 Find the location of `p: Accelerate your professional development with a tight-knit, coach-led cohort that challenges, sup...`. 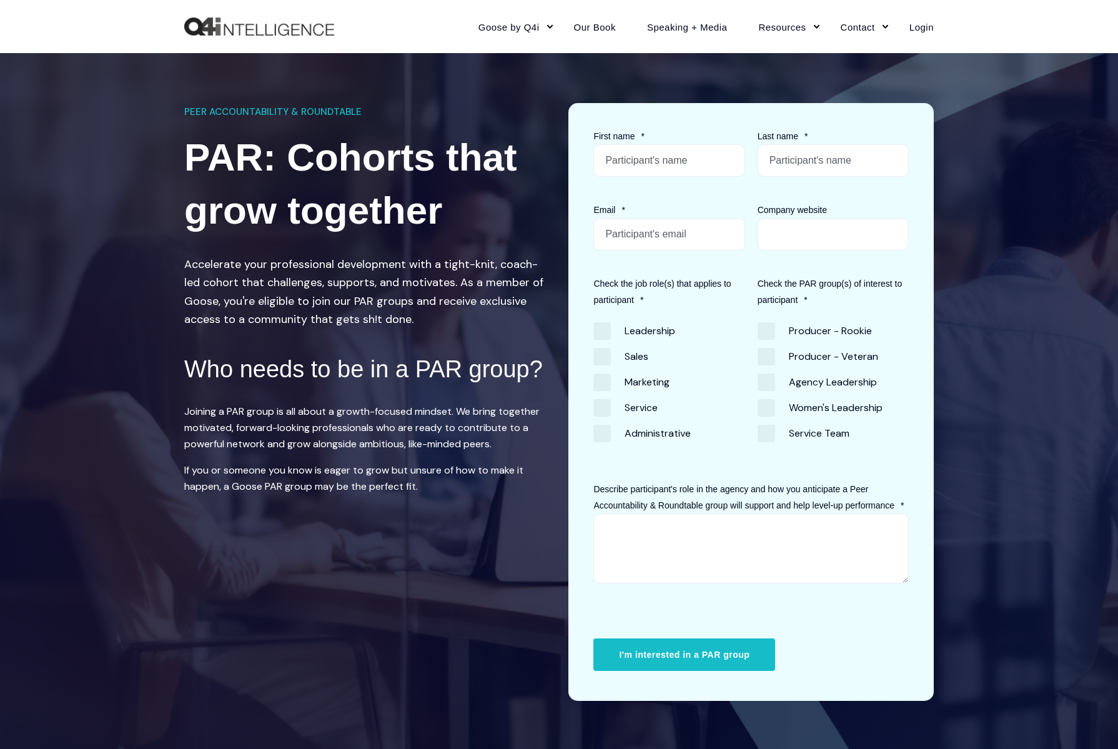

p: Accelerate your professional development with a tight-knit, coach-led cohort that challenges, sup... is located at coordinates (367, 292).